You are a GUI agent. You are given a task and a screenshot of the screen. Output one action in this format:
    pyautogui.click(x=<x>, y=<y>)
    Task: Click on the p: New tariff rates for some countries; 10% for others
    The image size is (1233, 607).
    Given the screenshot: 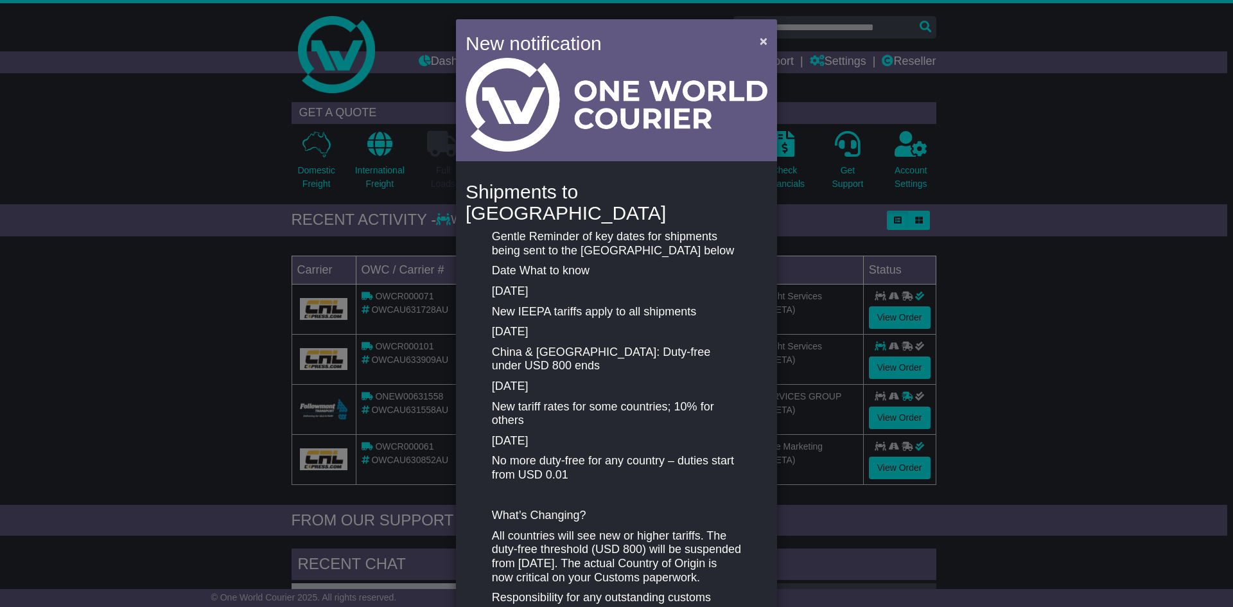 What is the action you would take?
    pyautogui.click(x=616, y=413)
    